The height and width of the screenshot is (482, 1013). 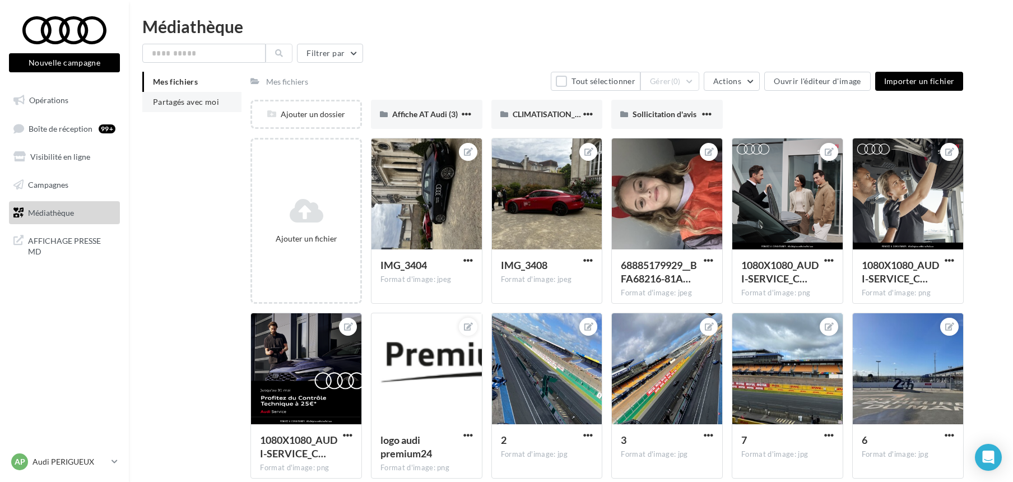 I want to click on span: 6, so click(x=864, y=440).